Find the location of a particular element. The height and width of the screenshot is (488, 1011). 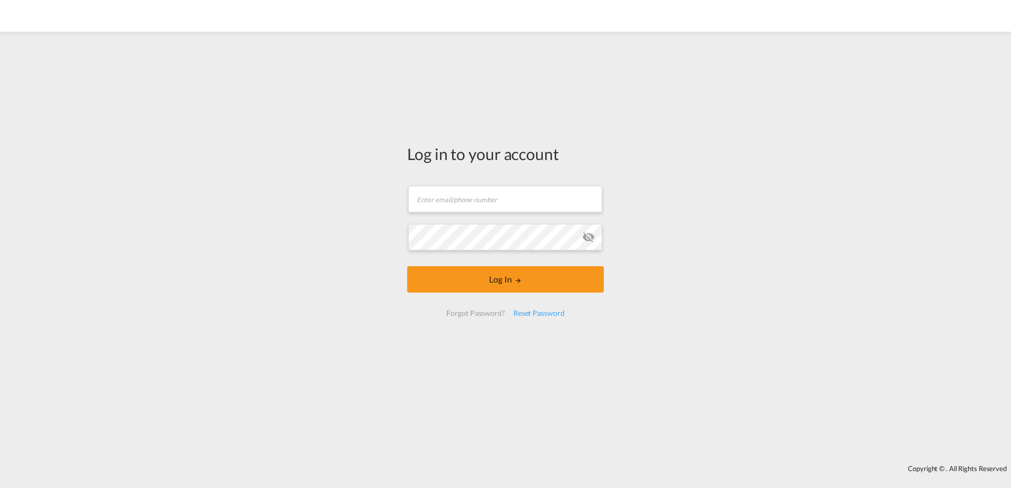

div: Reset Password is located at coordinates (539, 313).